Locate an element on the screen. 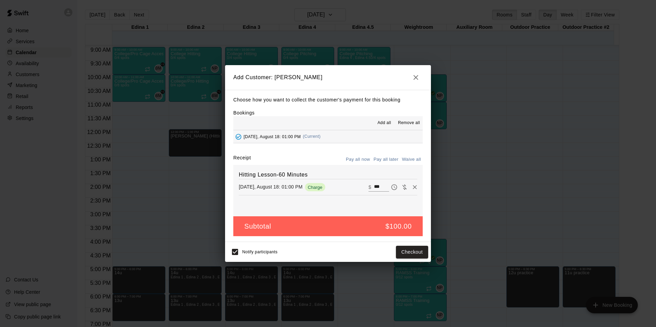 The width and height of the screenshot is (656, 327). span: Waive payment is located at coordinates (404, 187).